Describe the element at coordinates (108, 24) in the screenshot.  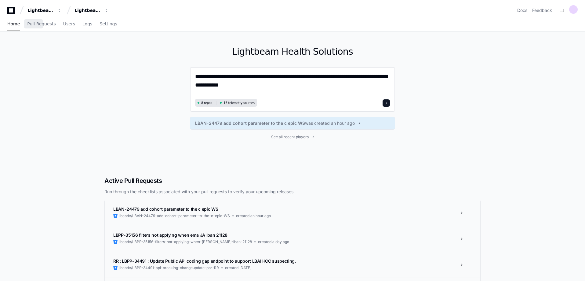
I see `a: Settings` at that location.